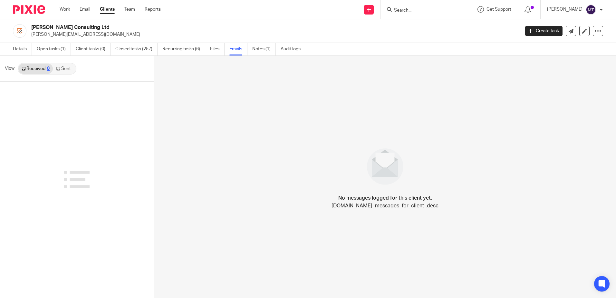 This screenshot has height=298, width=616. What do you see at coordinates (498, 9) in the screenshot?
I see `span: Get Support` at bounding box center [498, 9].